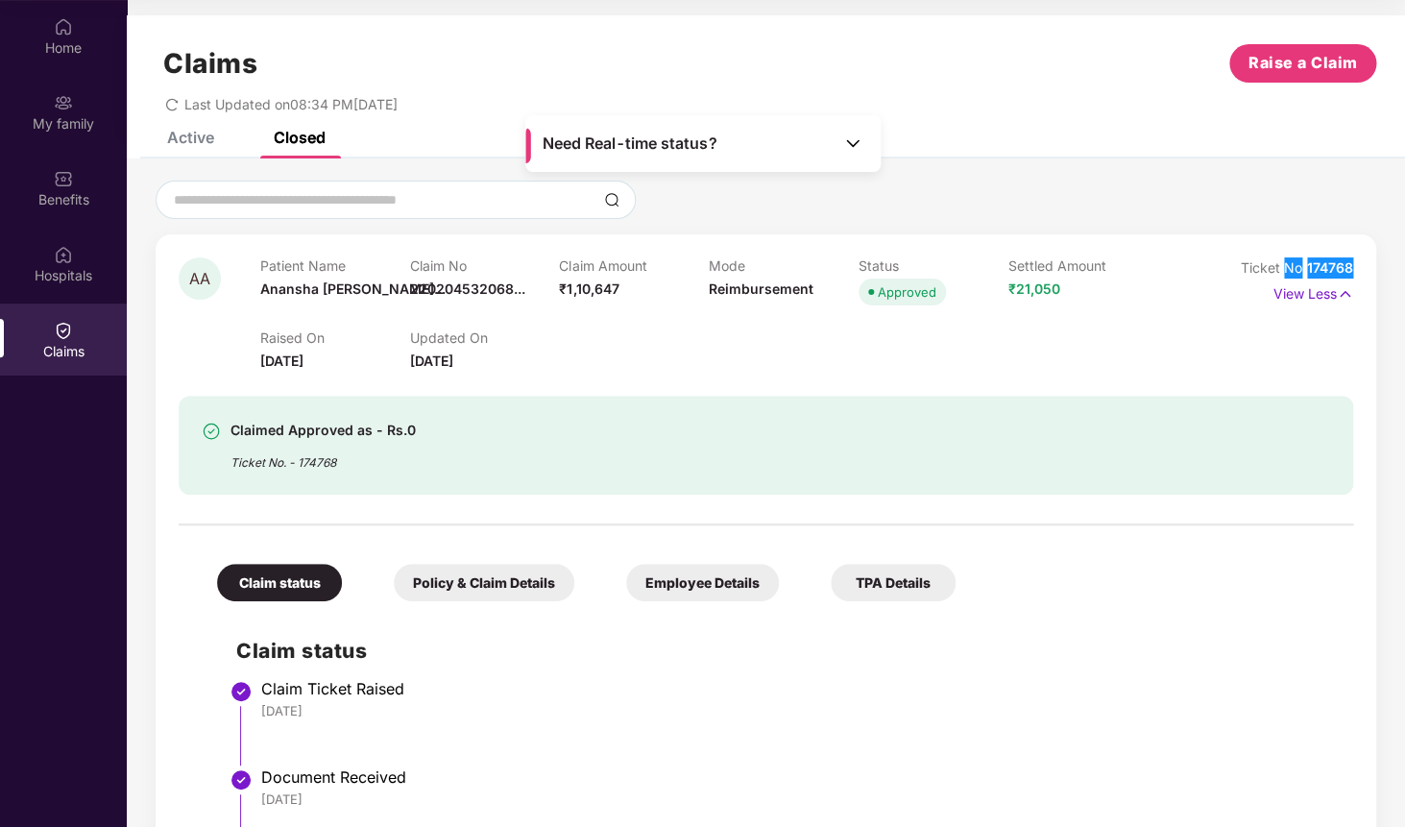  Describe the element at coordinates (1034, 288) in the screenshot. I see `span: ₹21,050` at that location.